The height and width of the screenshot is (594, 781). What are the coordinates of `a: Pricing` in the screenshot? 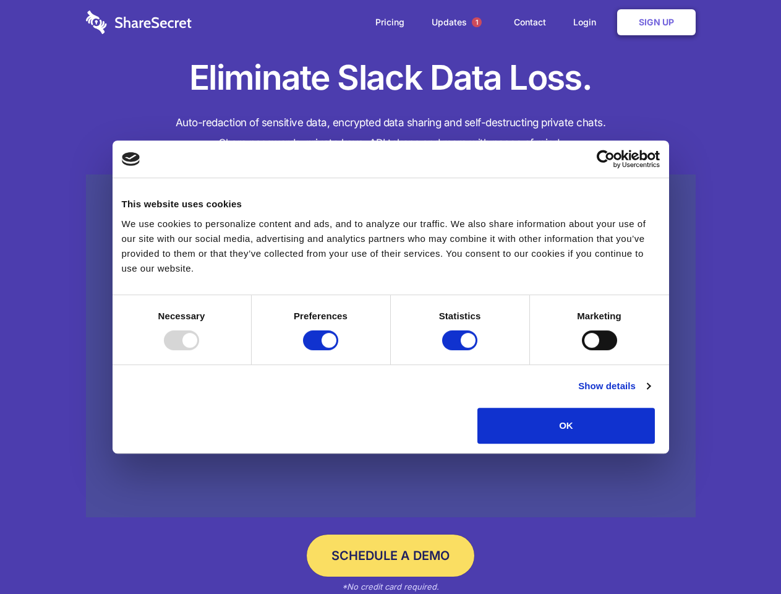 It's located at (390, 22).